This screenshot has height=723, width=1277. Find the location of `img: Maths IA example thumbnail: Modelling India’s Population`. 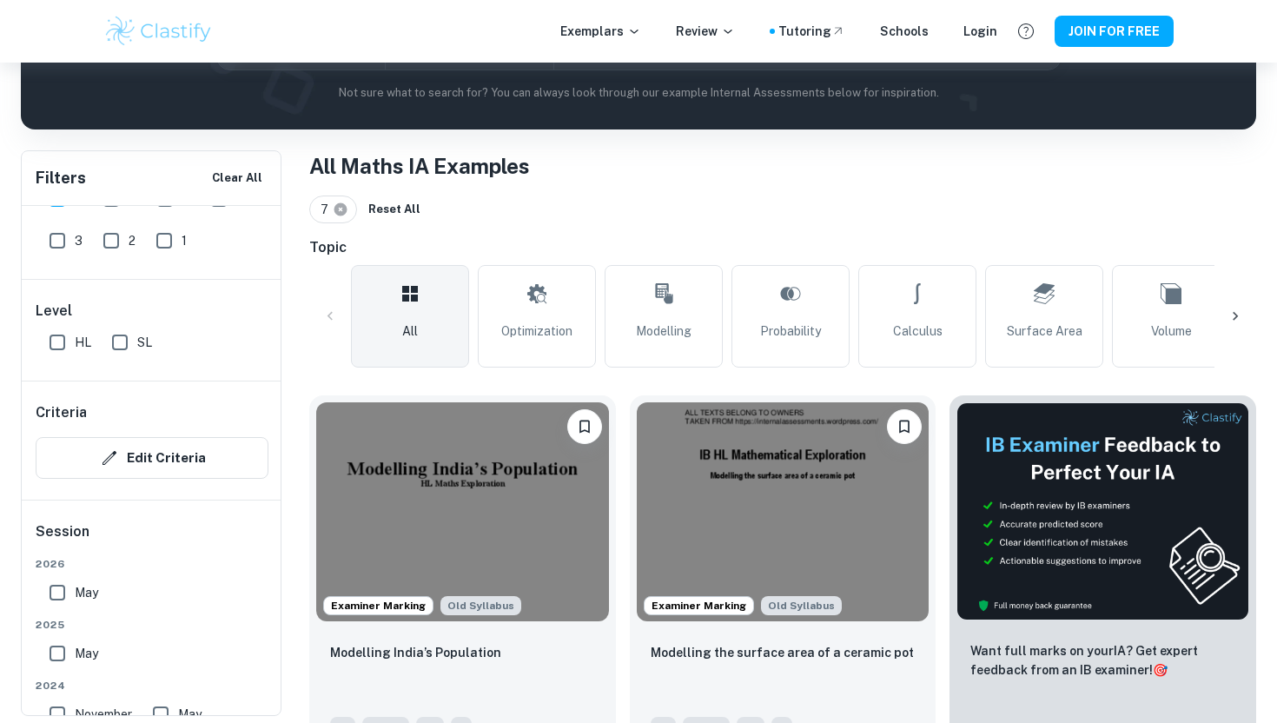

img: Maths IA example thumbnail: Modelling India’s Population is located at coordinates (462, 512).